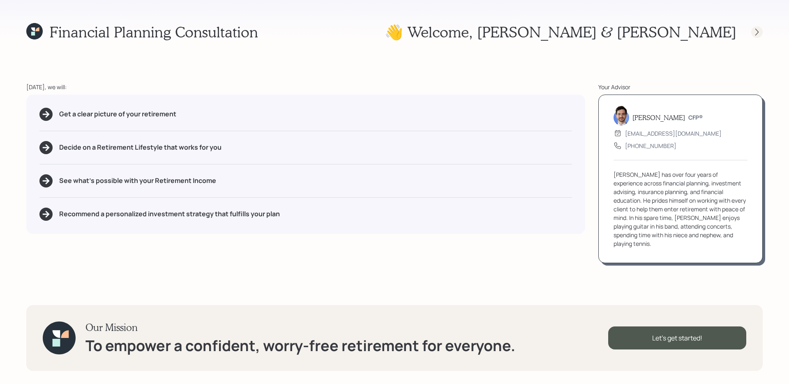 This screenshot has width=789, height=384. I want to click on h3: Our Mission, so click(301, 327).